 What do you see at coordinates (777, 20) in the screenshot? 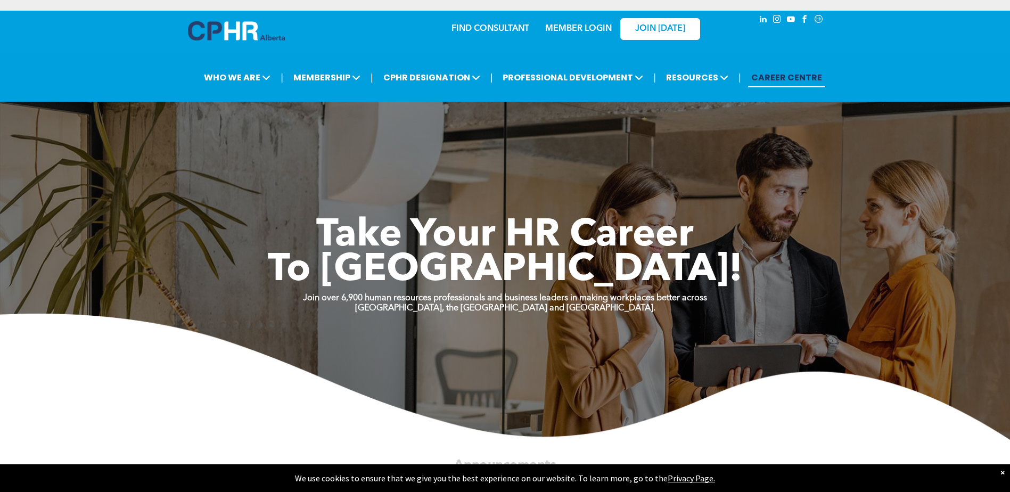
I see `a: instagram` at bounding box center [777, 20].